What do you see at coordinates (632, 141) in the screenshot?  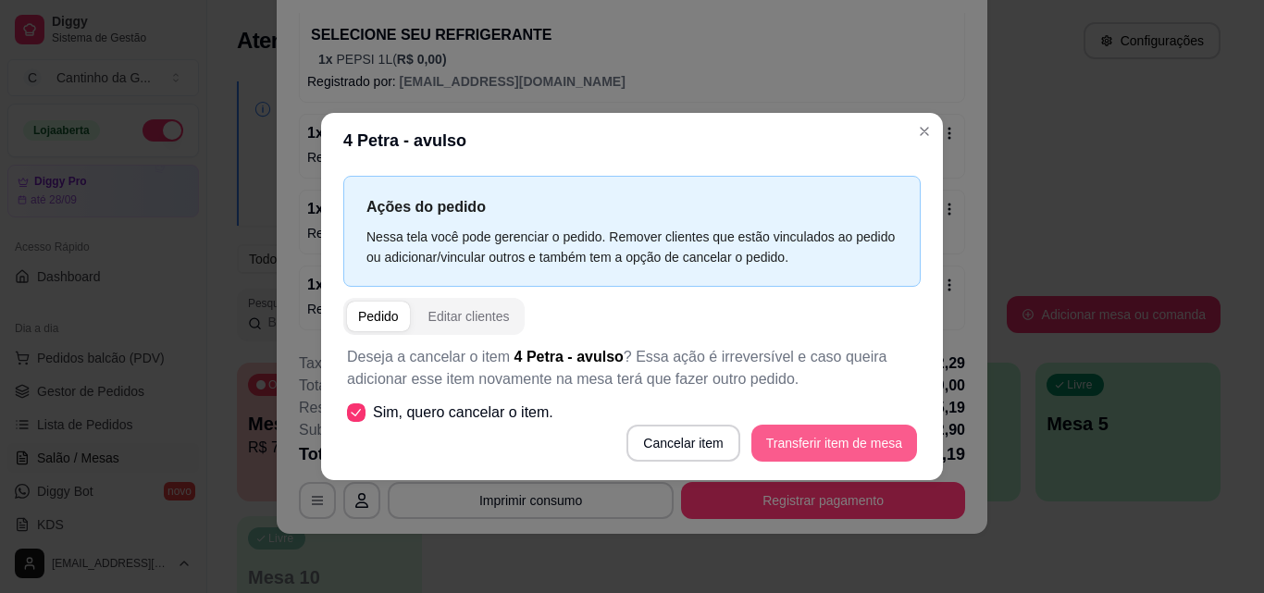 I see `header: 4 Petra - avulso` at bounding box center [632, 141].